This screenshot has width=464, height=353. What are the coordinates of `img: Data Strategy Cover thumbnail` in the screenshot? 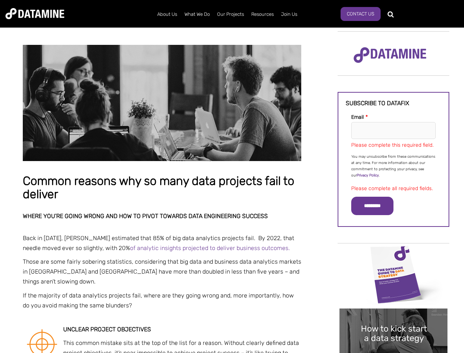 It's located at (393, 274).